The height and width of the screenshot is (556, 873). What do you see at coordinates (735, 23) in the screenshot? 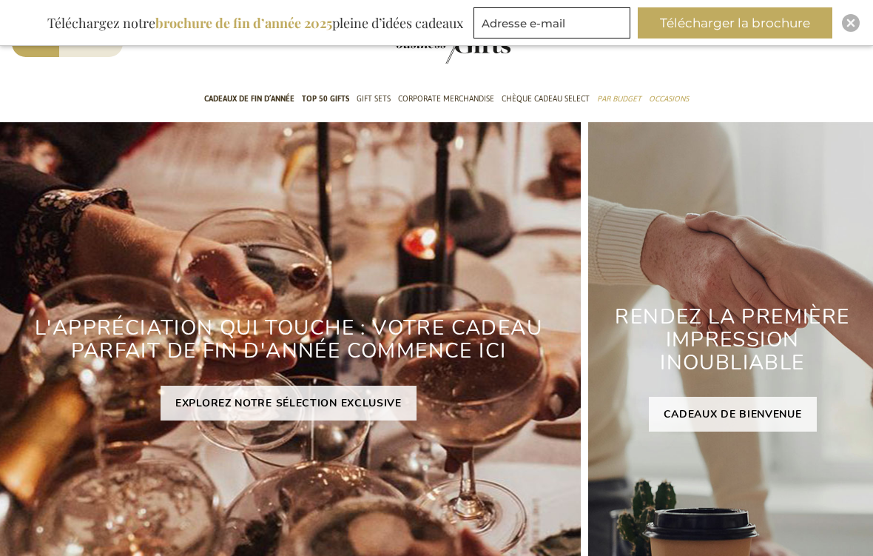
I see `button: Télécharger la brochure` at bounding box center [735, 23].